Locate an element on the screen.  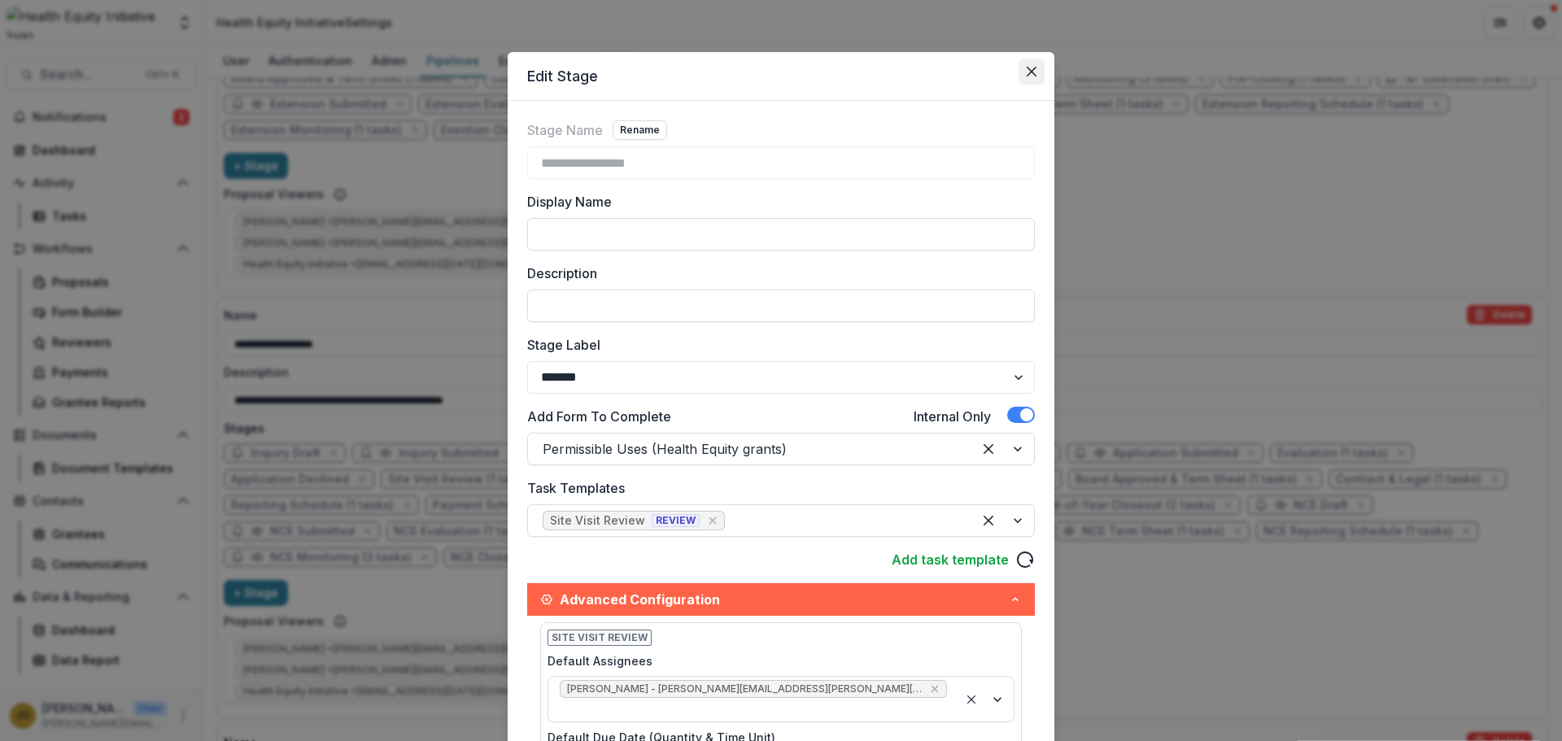
svg: reload is located at coordinates (1025, 560).